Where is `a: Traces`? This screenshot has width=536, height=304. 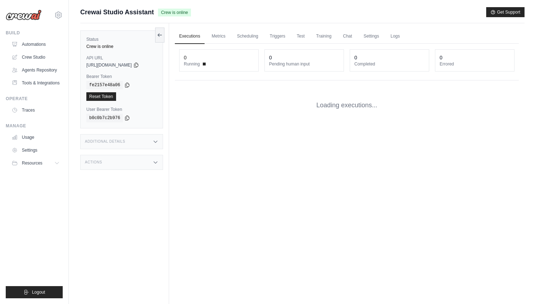
a: Traces is located at coordinates (35, 110).